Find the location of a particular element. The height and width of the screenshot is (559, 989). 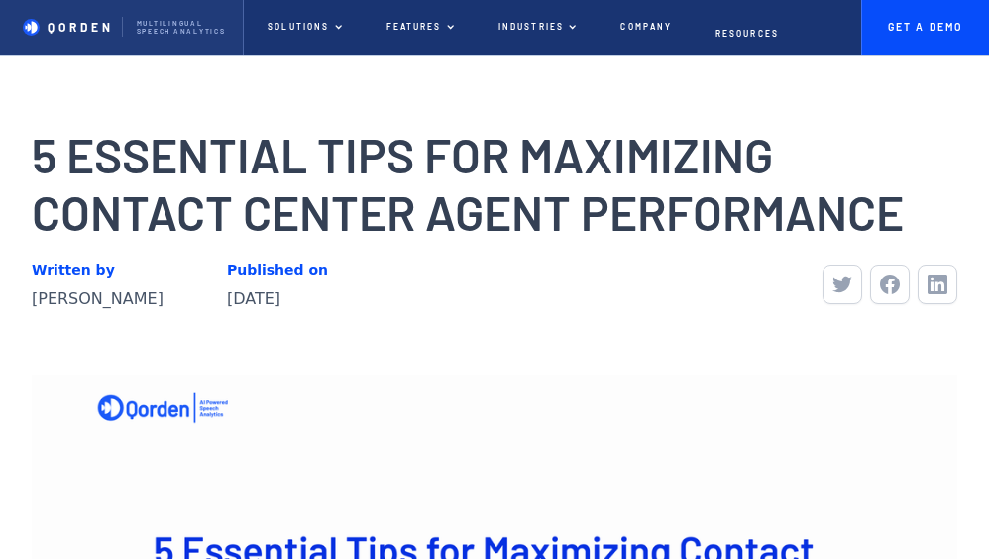

p: Company is located at coordinates (646, 27).